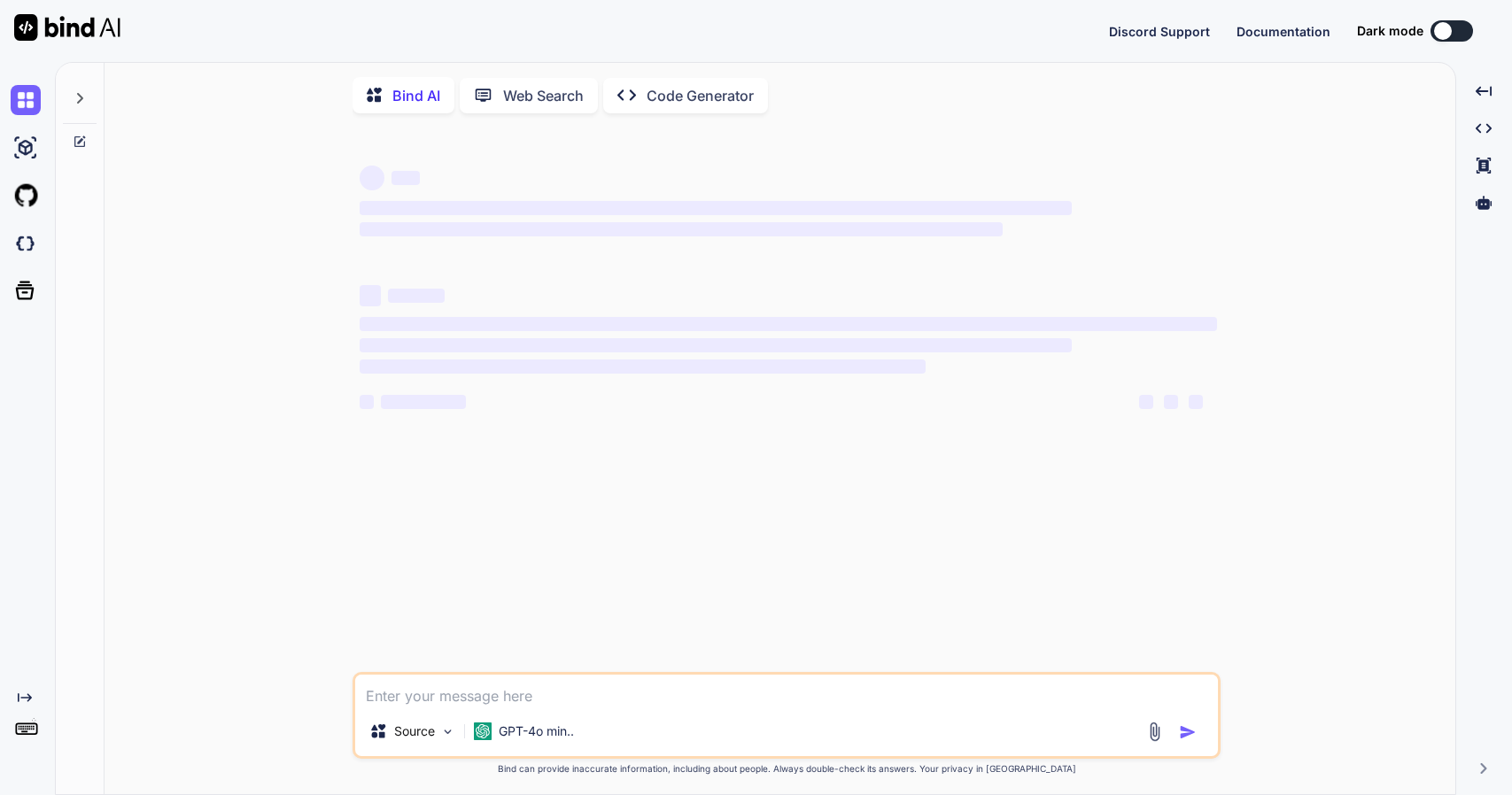 The width and height of the screenshot is (1512, 795). What do you see at coordinates (447, 732) in the screenshot?
I see `img: Pick Models` at bounding box center [447, 732].